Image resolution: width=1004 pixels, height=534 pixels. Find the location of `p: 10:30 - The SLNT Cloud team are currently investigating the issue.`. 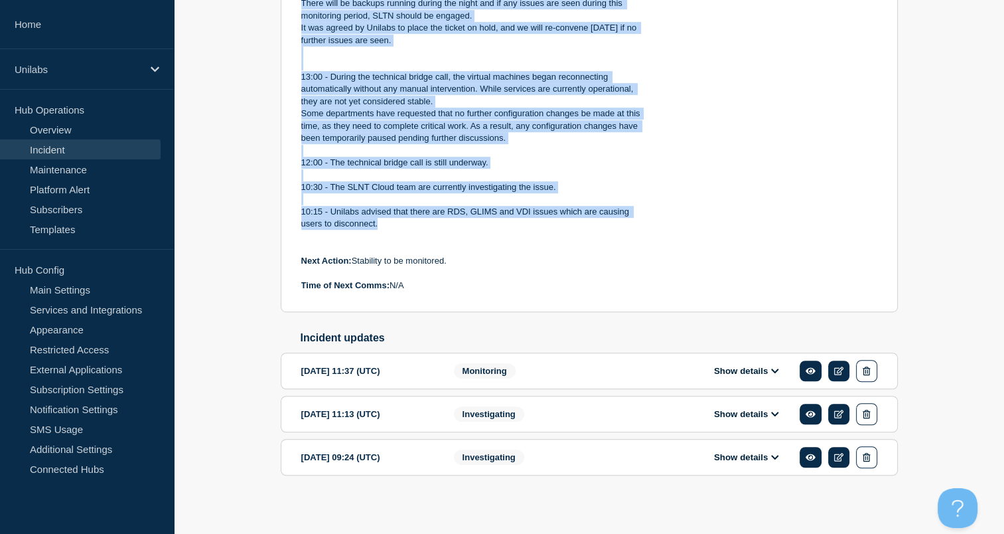

p: 10:30 - The SLNT Cloud team are currently investigating the issue. is located at coordinates (473, 187).